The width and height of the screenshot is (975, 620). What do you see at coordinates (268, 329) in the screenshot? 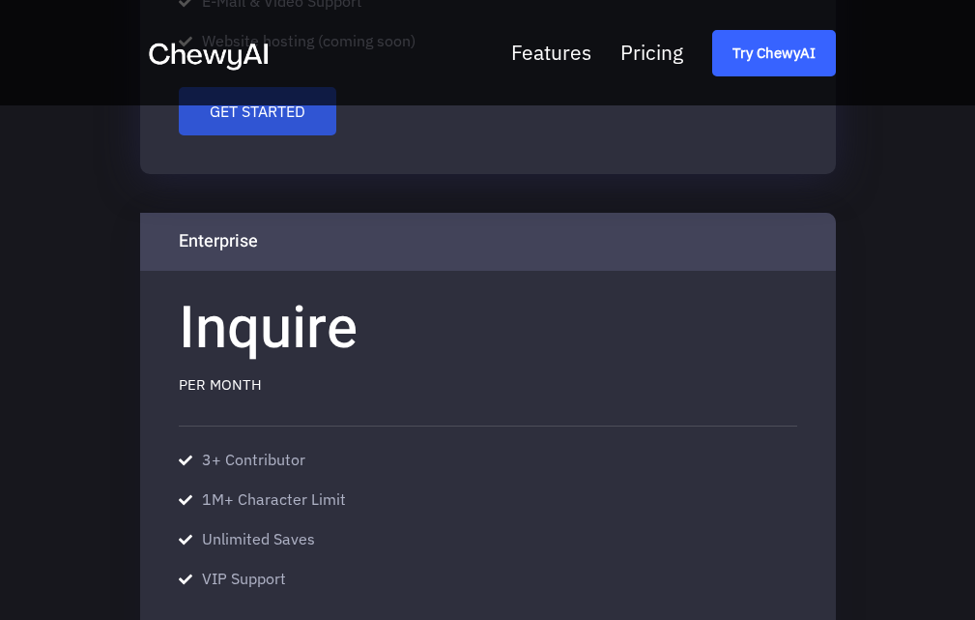
I see `p: Inquire` at bounding box center [268, 329].